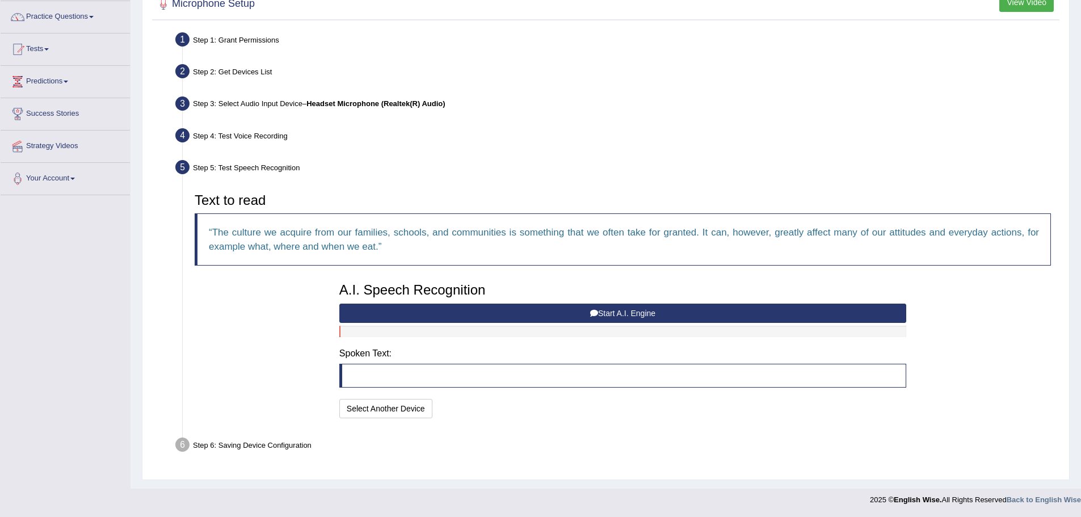  What do you see at coordinates (376, 103) in the screenshot?
I see `b: Headset Microphone (Realtek(R) Audio)` at bounding box center [376, 103].